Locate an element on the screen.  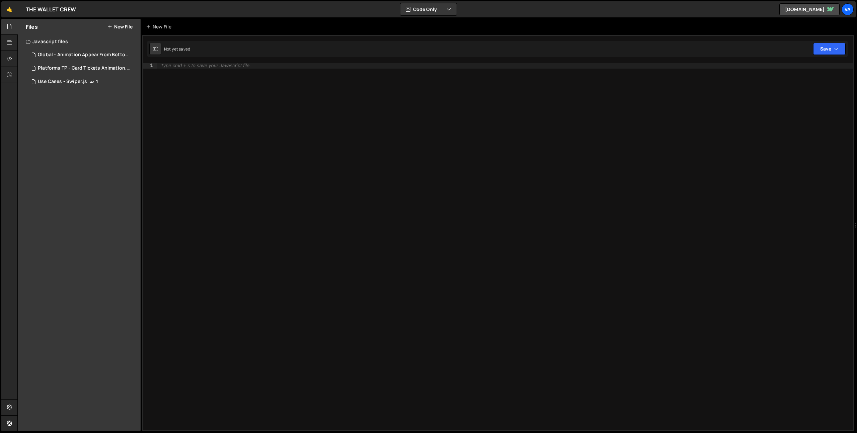
h2: Files is located at coordinates (32, 27).